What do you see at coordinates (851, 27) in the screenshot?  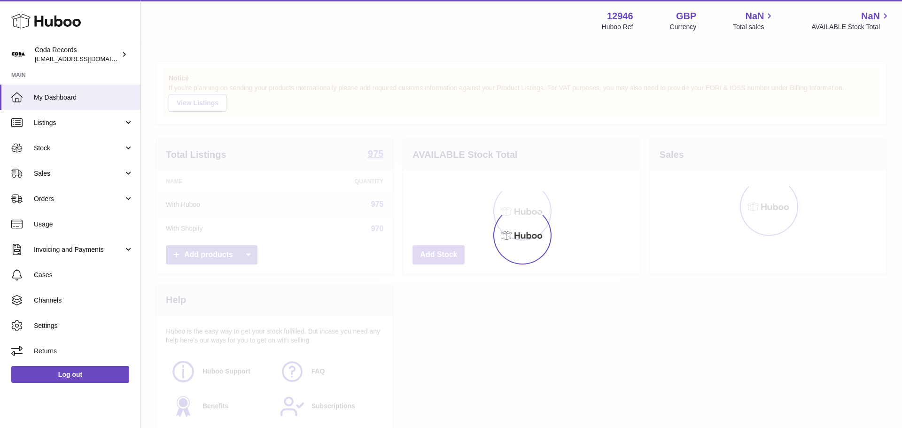 I see `span: AVAILABLE Stock Total` at bounding box center [851, 27].